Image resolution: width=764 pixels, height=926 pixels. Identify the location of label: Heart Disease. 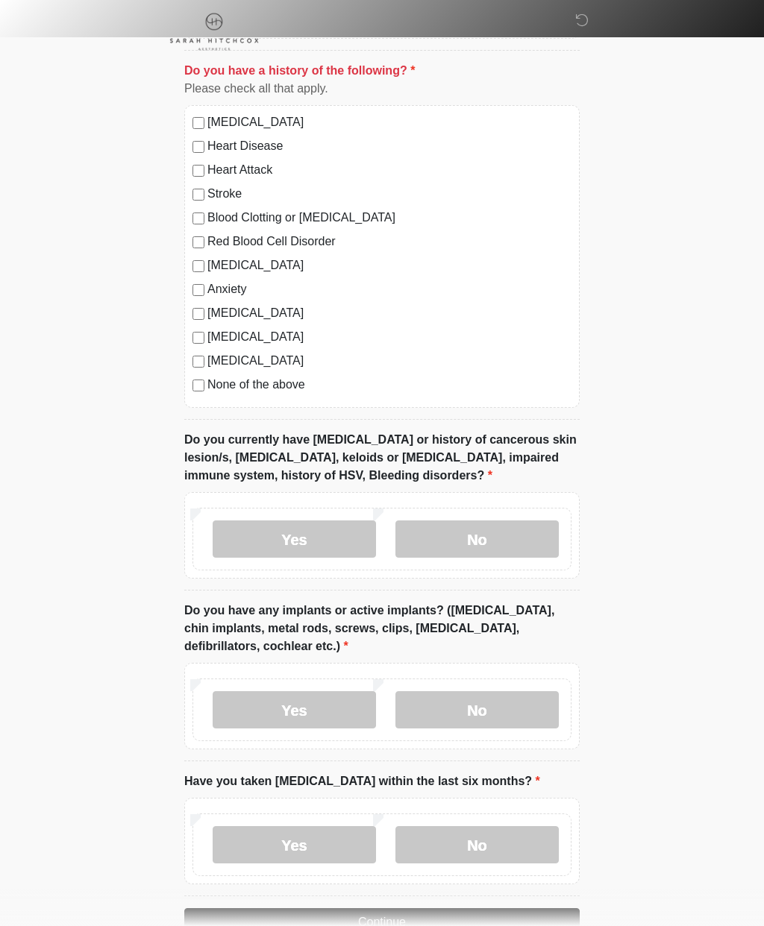
(389, 146).